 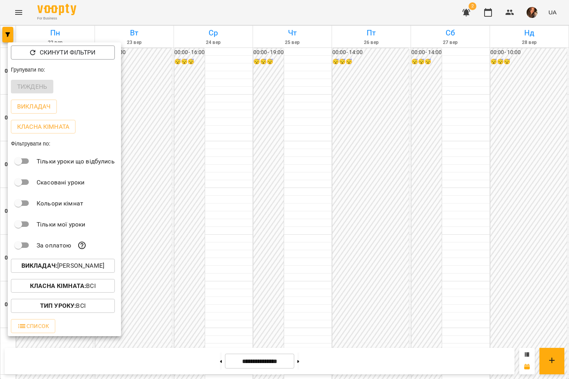 What do you see at coordinates (61, 225) in the screenshot?
I see `p: Тільки мої уроки` at bounding box center [61, 225].